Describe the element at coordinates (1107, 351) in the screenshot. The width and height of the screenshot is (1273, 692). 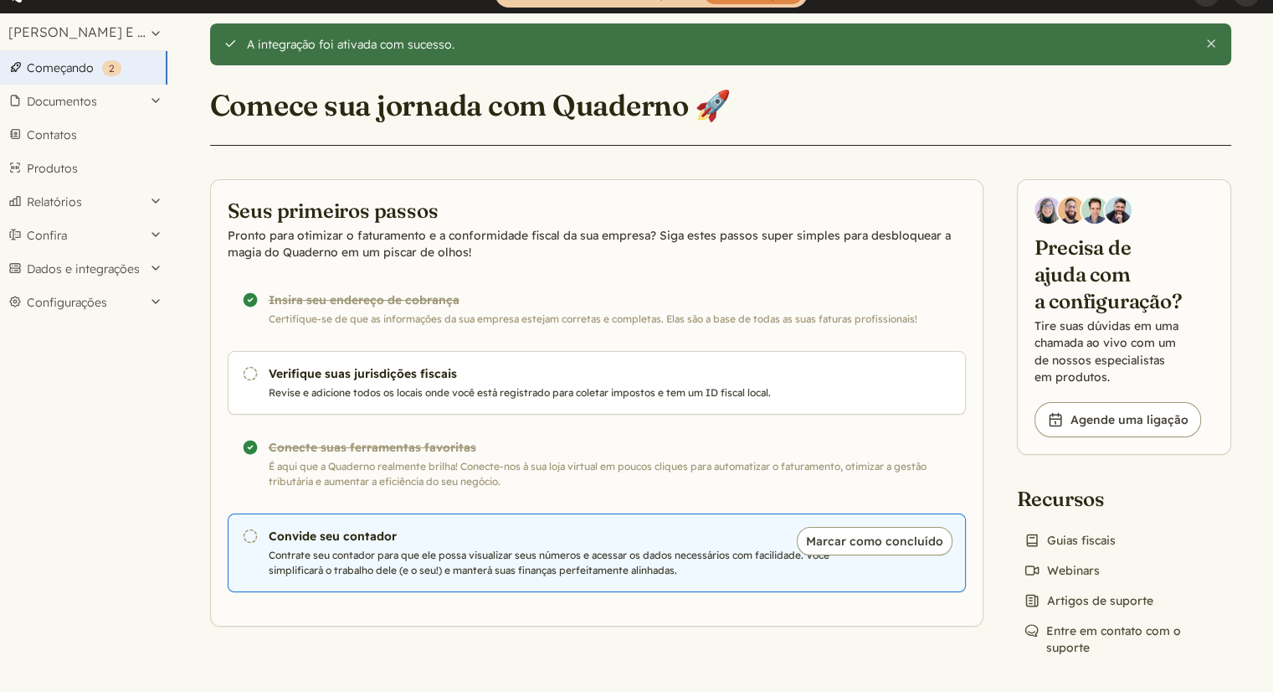
I see `font: Tire suas dúvidas em uma chamada ao vivo com um de nossos especialistas em produtos.` at that location.